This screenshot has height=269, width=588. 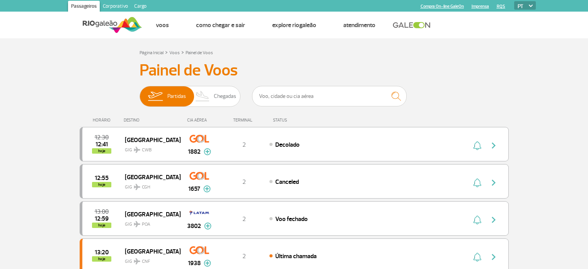 What do you see at coordinates (146, 261) in the screenshot?
I see `span: CNF` at bounding box center [146, 261].